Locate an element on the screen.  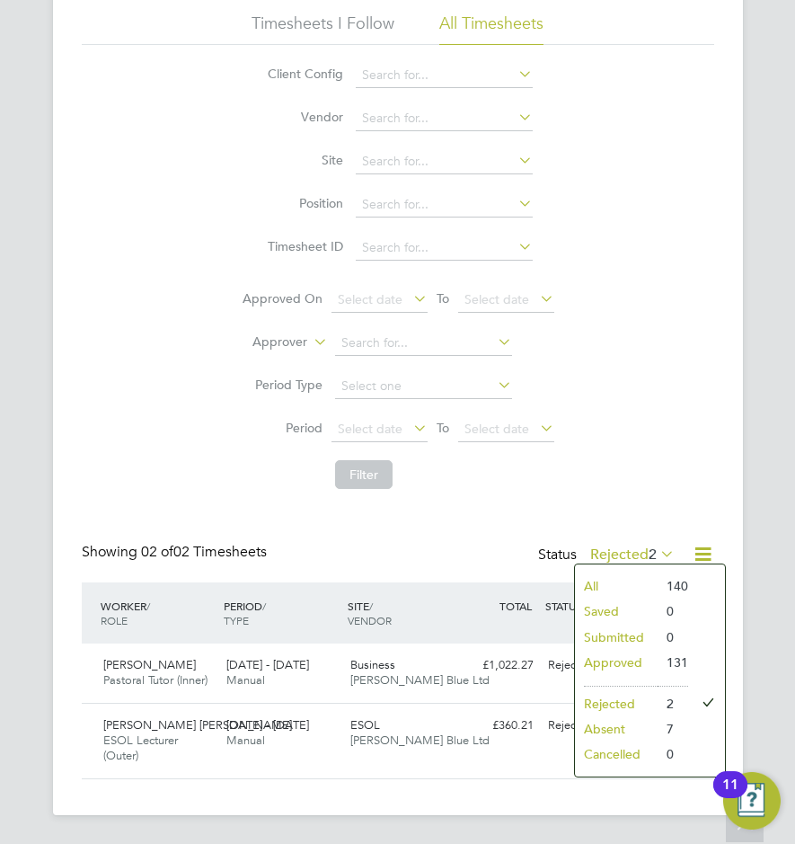
label: Rejected is located at coordinates (633, 554).